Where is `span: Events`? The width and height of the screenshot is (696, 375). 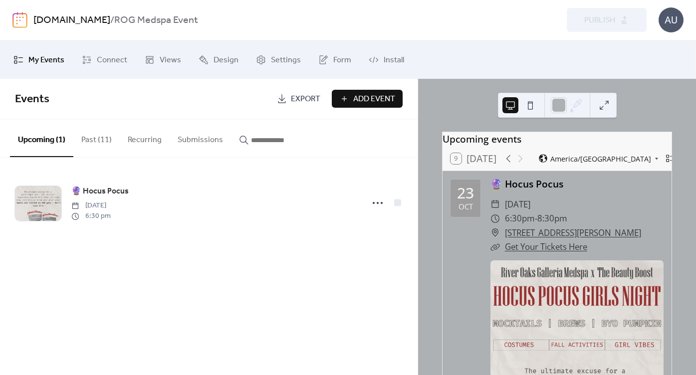
span: Events is located at coordinates (32, 99).